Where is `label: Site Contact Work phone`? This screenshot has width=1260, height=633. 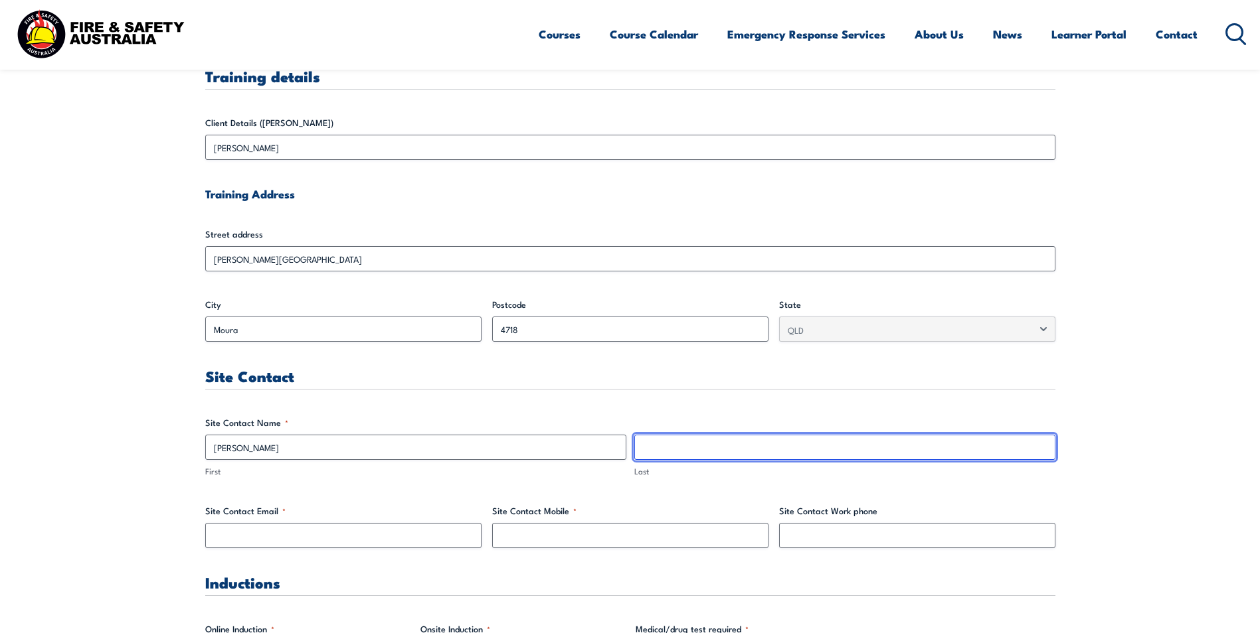 label: Site Contact Work phone is located at coordinates (917, 511).